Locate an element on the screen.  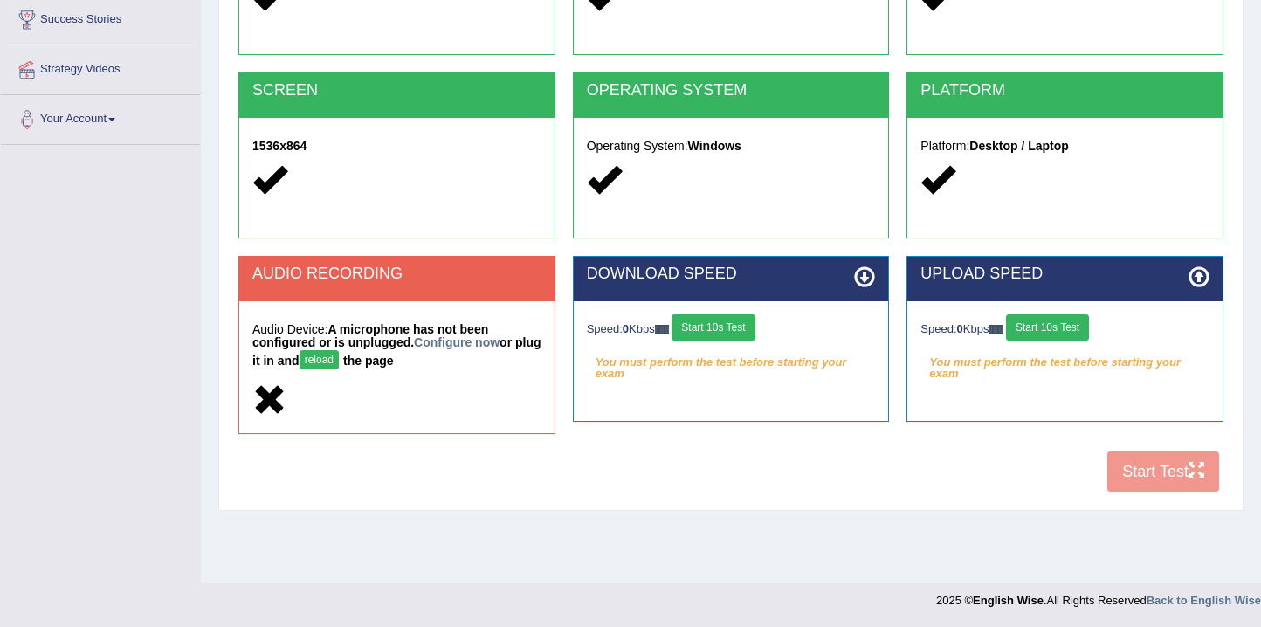
h2: AUDIO RECORDING is located at coordinates (396, 274).